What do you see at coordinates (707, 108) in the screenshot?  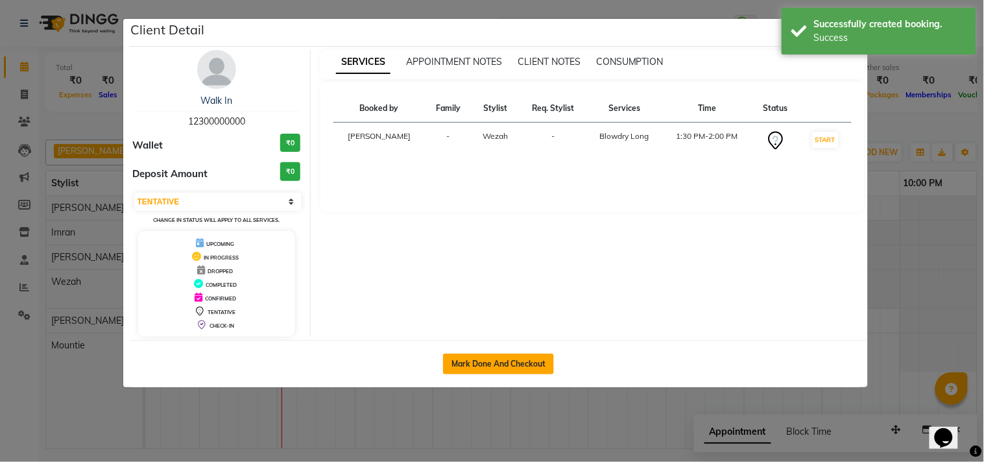 I see `th: Time` at bounding box center [707, 108].